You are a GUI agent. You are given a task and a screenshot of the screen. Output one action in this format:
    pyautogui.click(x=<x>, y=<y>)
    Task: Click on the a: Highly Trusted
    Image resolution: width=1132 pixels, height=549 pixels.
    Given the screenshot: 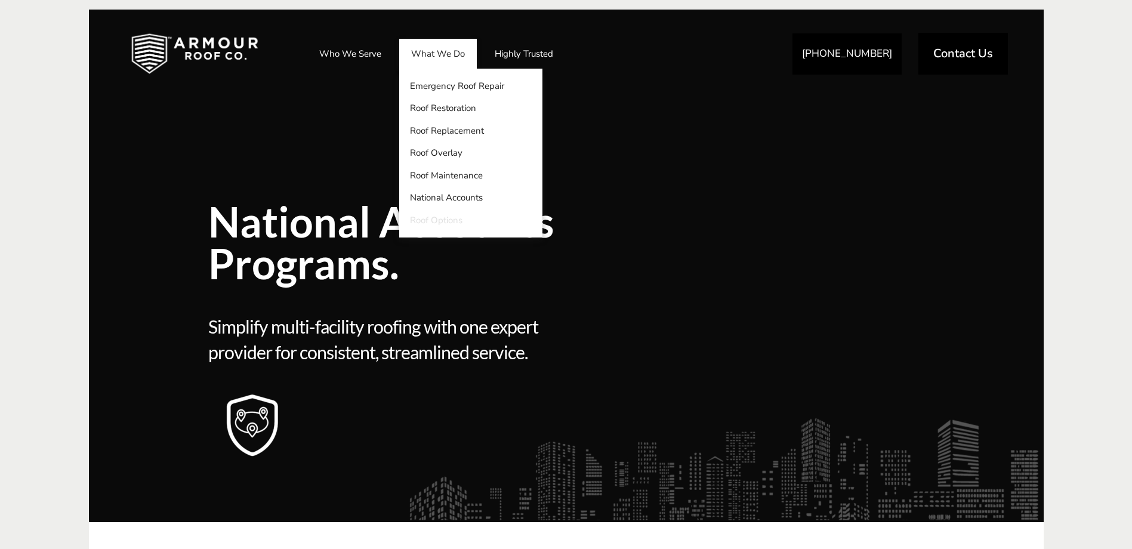 What is the action you would take?
    pyautogui.click(x=524, y=54)
    